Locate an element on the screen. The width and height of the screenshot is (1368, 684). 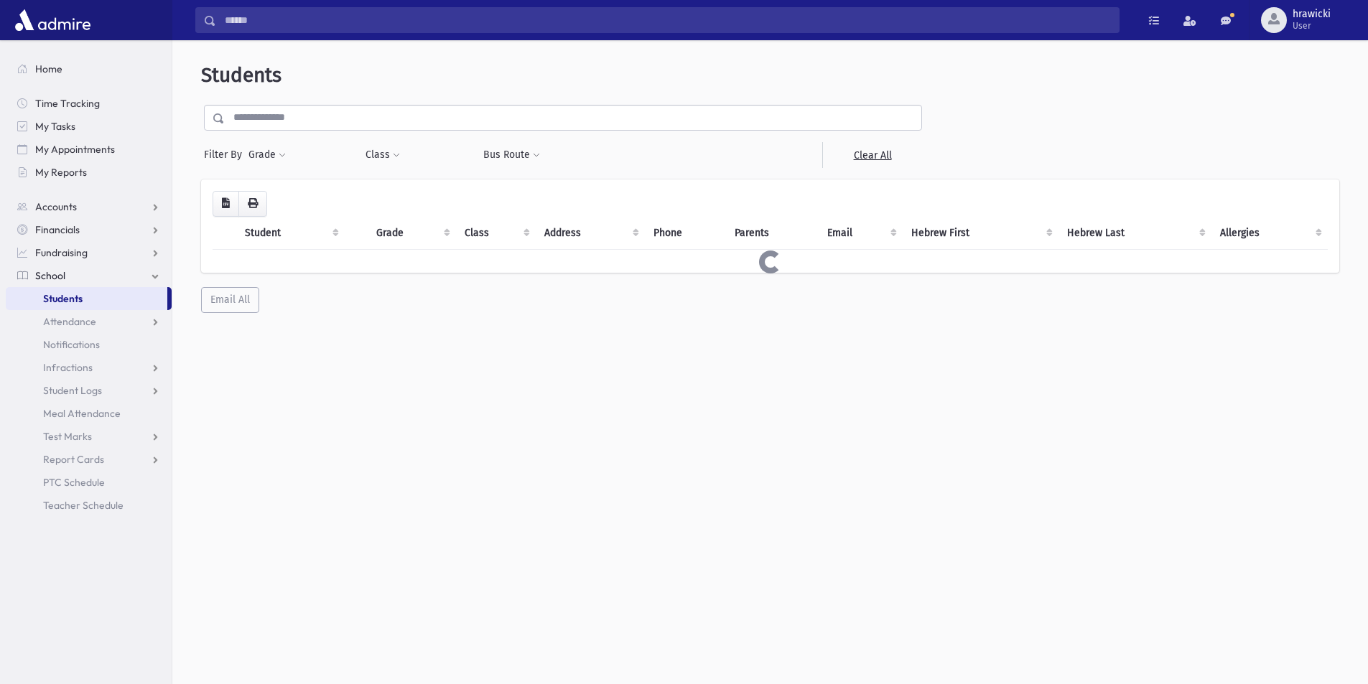
button: Class is located at coordinates (383, 155).